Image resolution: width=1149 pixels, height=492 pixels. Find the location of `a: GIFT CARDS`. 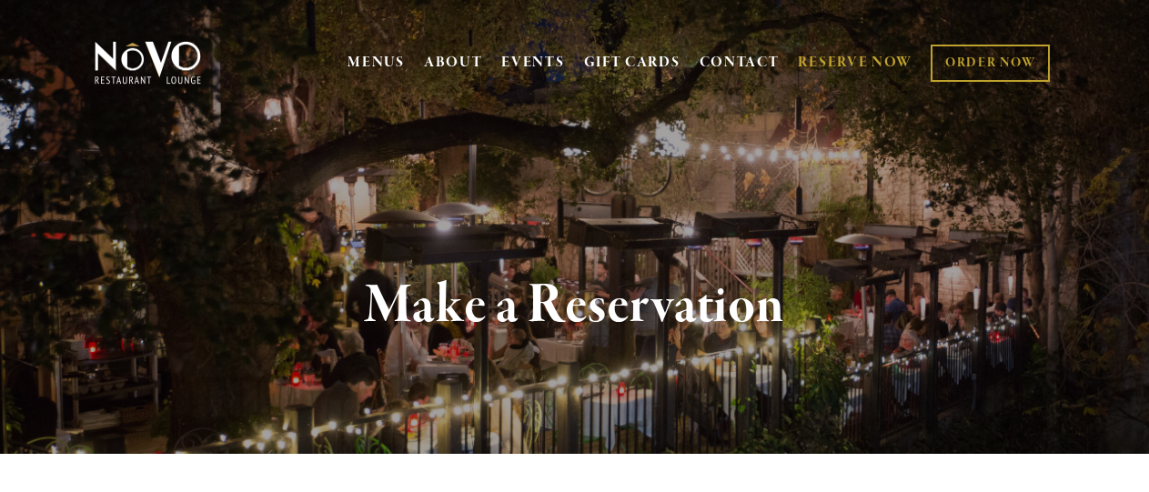

a: GIFT CARDS is located at coordinates (633, 63).